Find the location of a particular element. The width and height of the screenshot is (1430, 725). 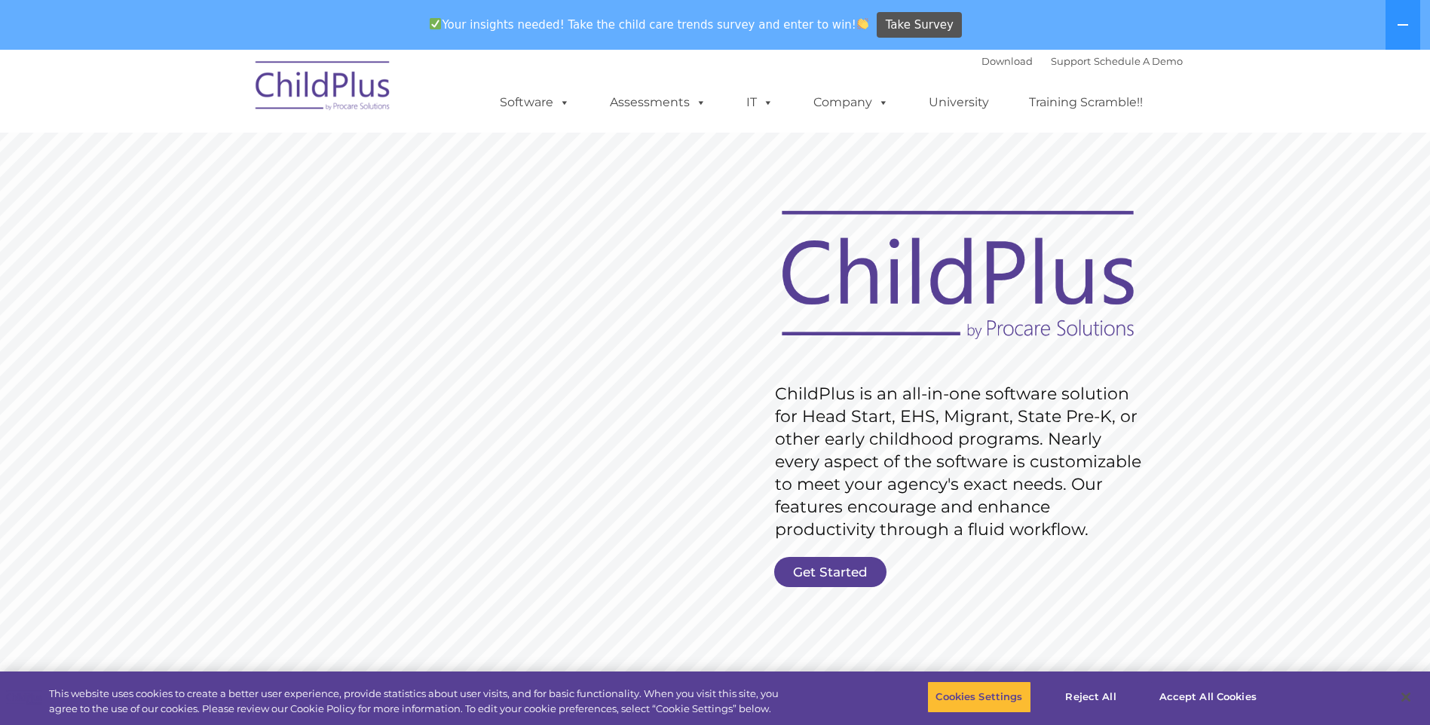

div: This website uses cookies to create a better user experience, provide statistics about user visit... is located at coordinates (418, 701).